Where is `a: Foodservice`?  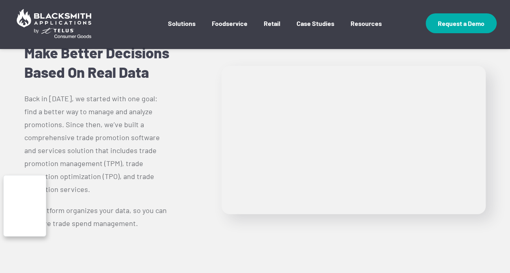 a: Foodservice is located at coordinates (229, 29).